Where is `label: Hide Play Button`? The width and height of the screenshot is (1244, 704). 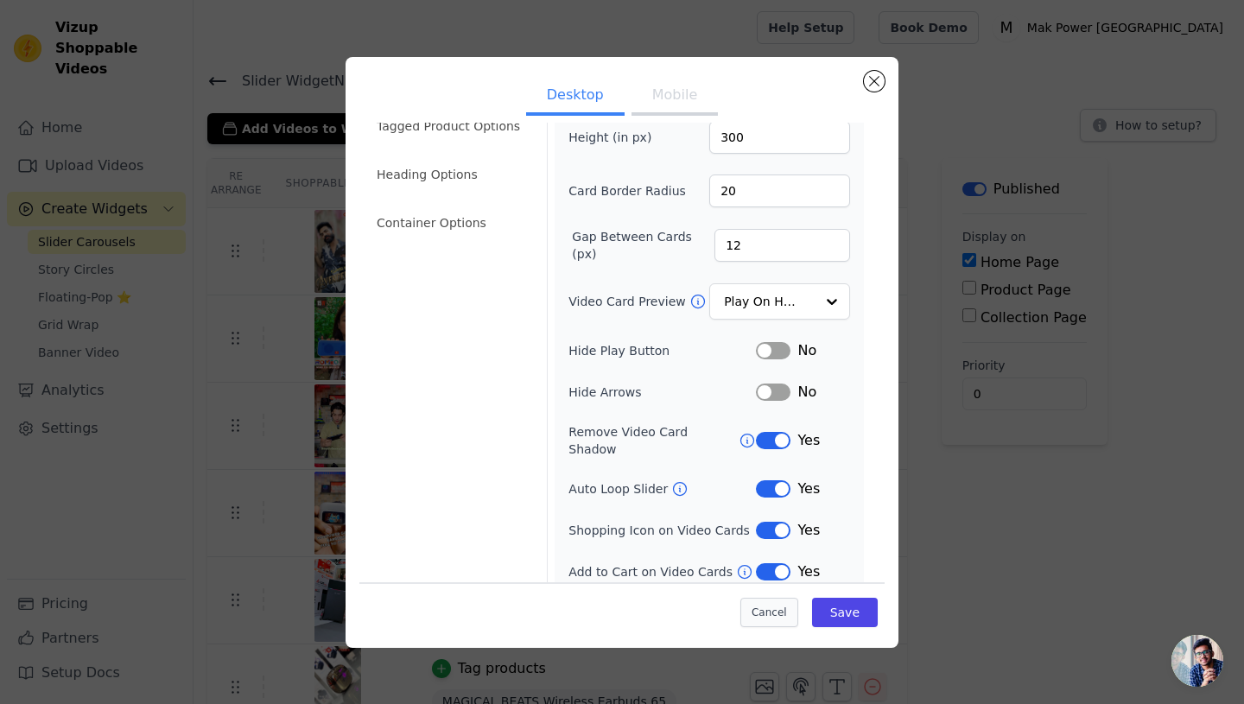
label: Hide Play Button is located at coordinates (662, 351).